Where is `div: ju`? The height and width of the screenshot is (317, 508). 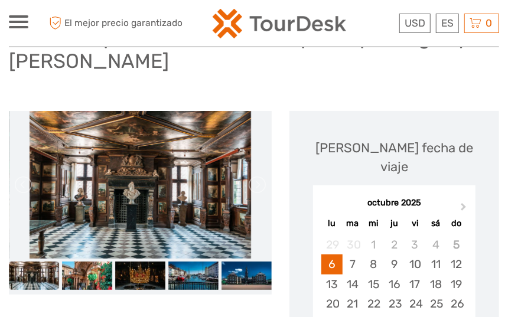
div: ju is located at coordinates (394, 223).